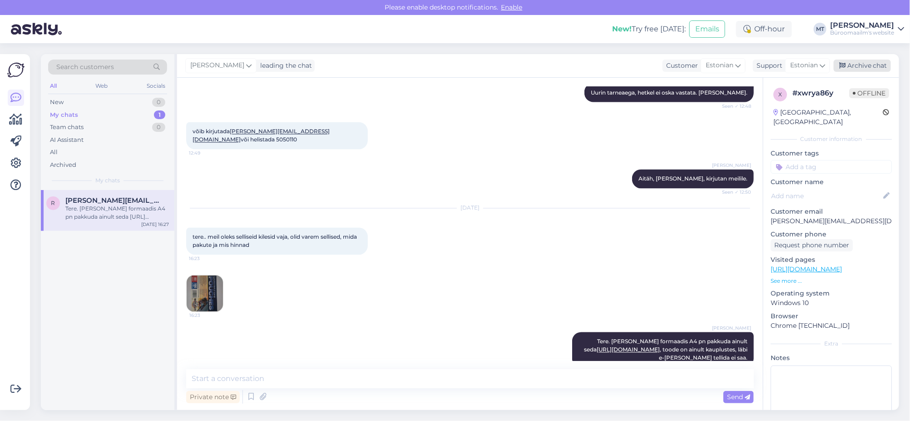  What do you see at coordinates (64, 115) in the screenshot?
I see `div: My chats` at bounding box center [64, 115].